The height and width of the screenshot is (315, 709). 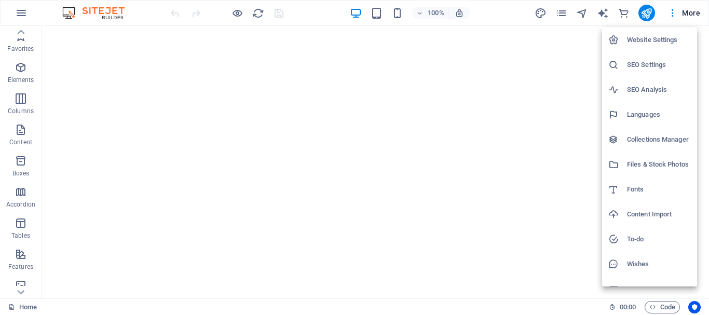 I want to click on h6: To-do, so click(x=659, y=239).